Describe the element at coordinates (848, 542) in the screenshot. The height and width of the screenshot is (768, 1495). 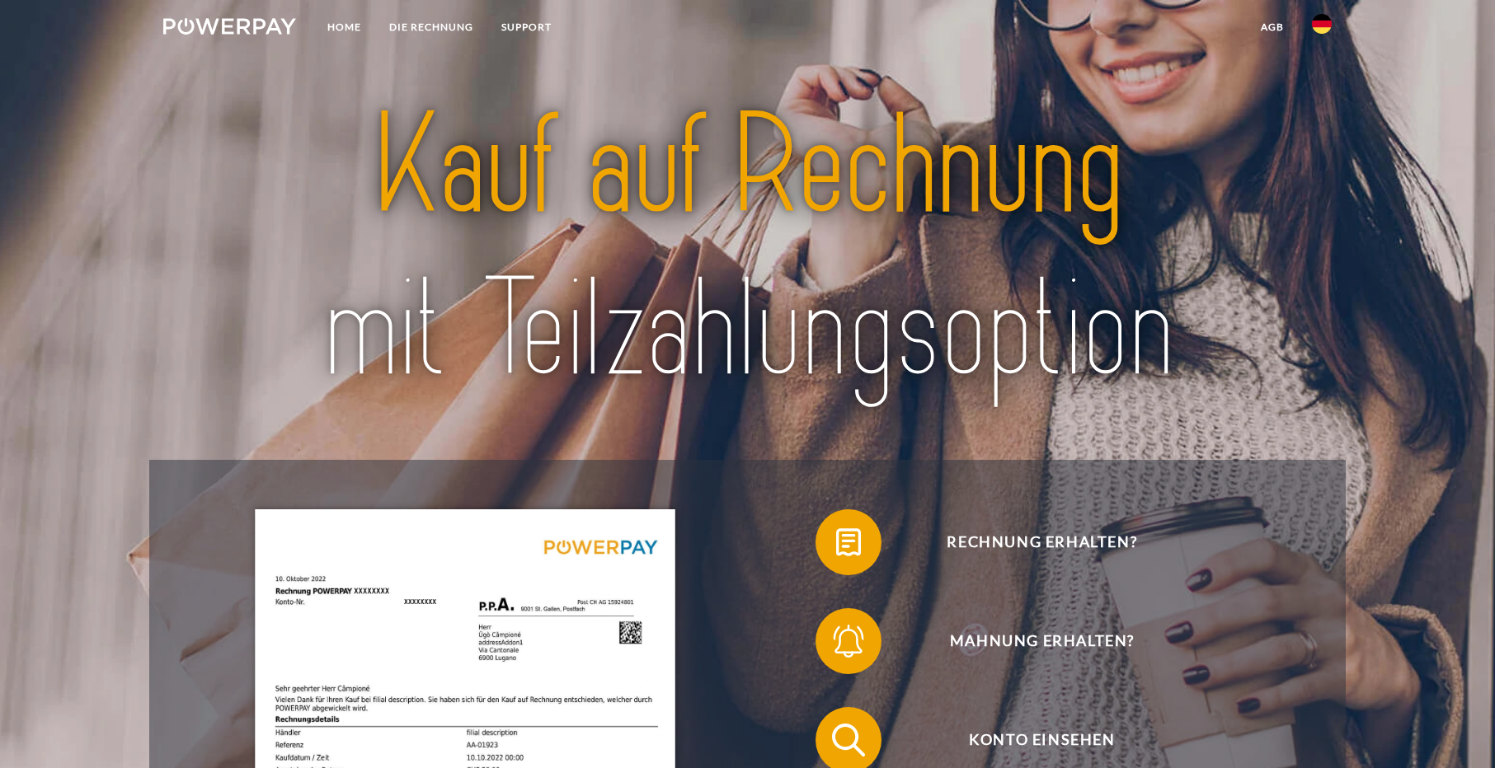
I see `img: qb_bill.svg` at that location.